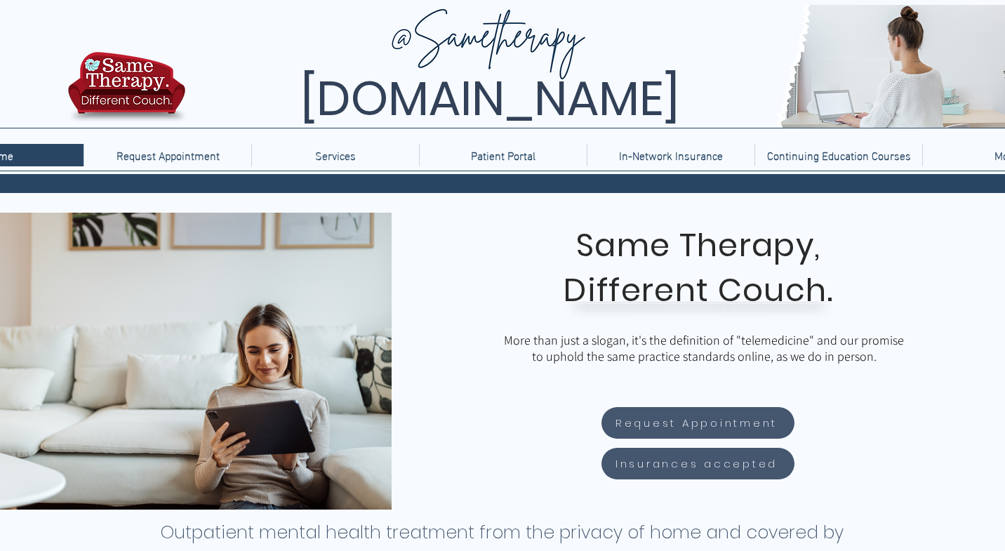 Image resolution: width=1005 pixels, height=551 pixels. What do you see at coordinates (503, 155) in the screenshot?
I see `p: Patient Portal` at bounding box center [503, 155].